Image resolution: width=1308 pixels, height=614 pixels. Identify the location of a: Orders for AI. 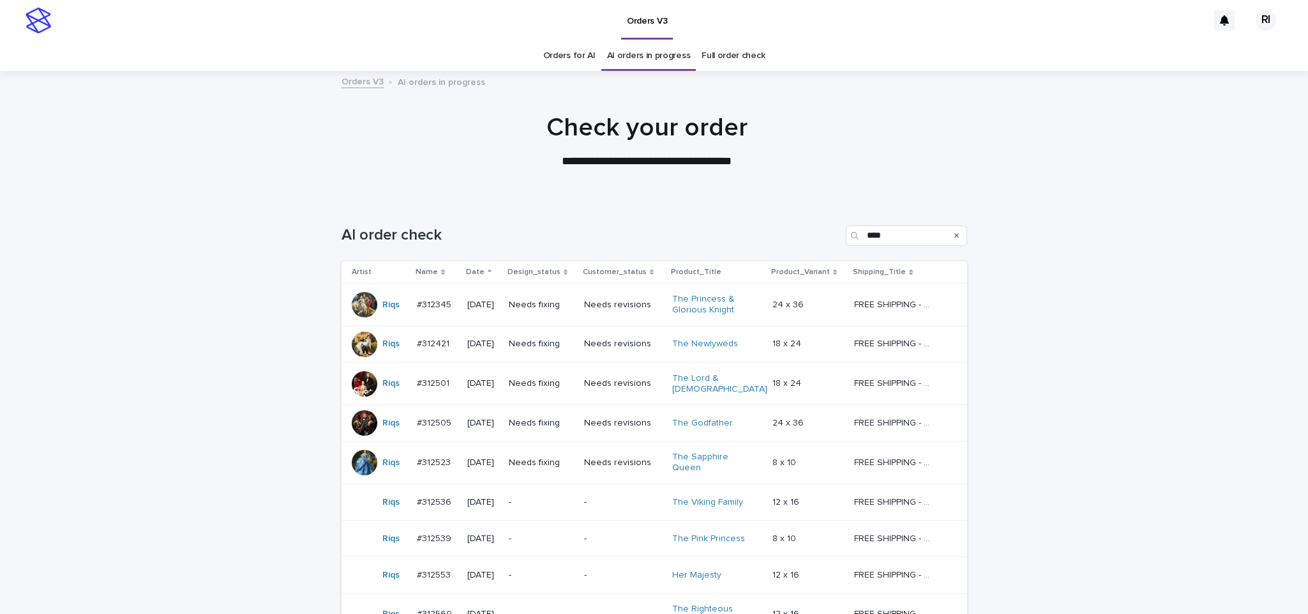
(570, 56).